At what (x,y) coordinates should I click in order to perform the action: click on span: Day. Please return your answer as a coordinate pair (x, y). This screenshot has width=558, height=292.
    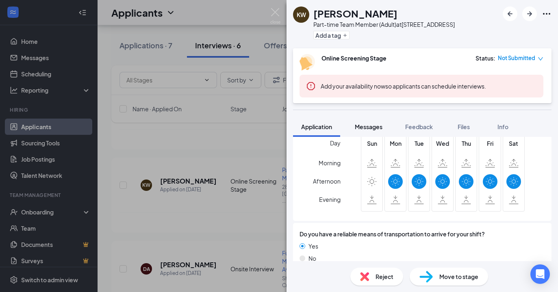
    Looking at the image, I should click on (335, 143).